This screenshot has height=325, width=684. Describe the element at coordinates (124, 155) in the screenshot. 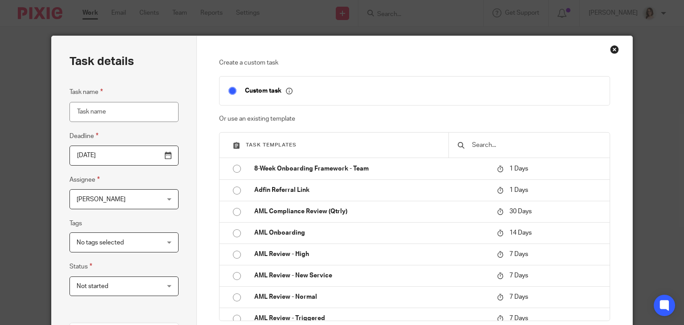

I see `input: Pick a date` at that location.